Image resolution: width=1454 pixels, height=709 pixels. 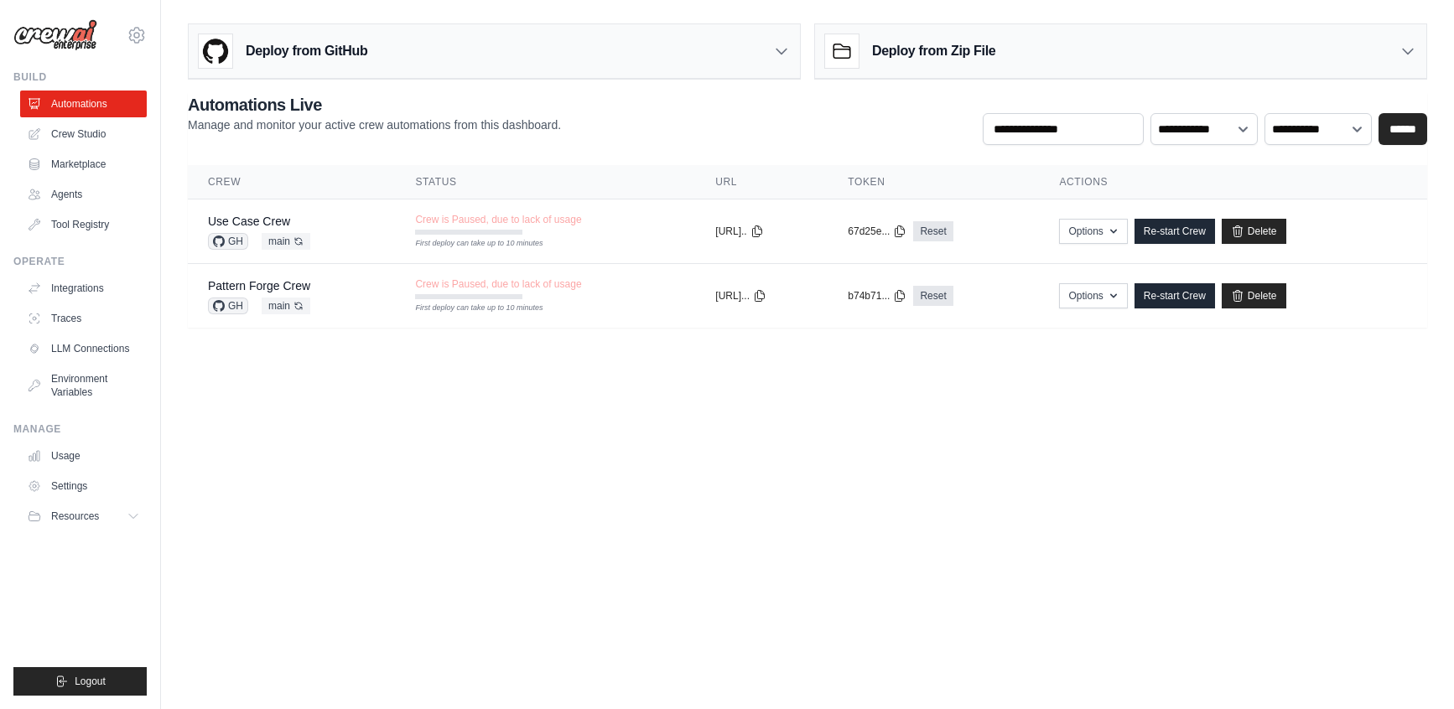 What do you see at coordinates (374, 125) in the screenshot?
I see `p: Manage and monitor your active crew automations from this dashboard.` at bounding box center [374, 125].